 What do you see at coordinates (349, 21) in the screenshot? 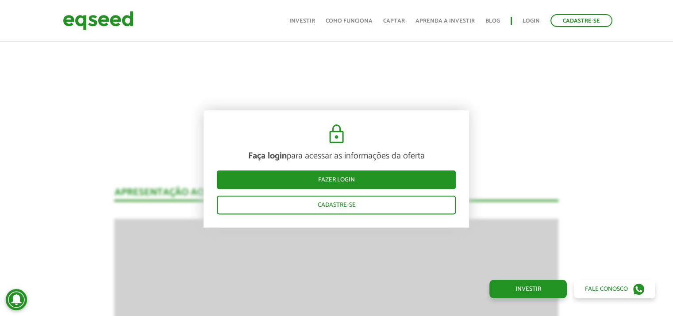
I see `a: Como funciona` at bounding box center [349, 21].